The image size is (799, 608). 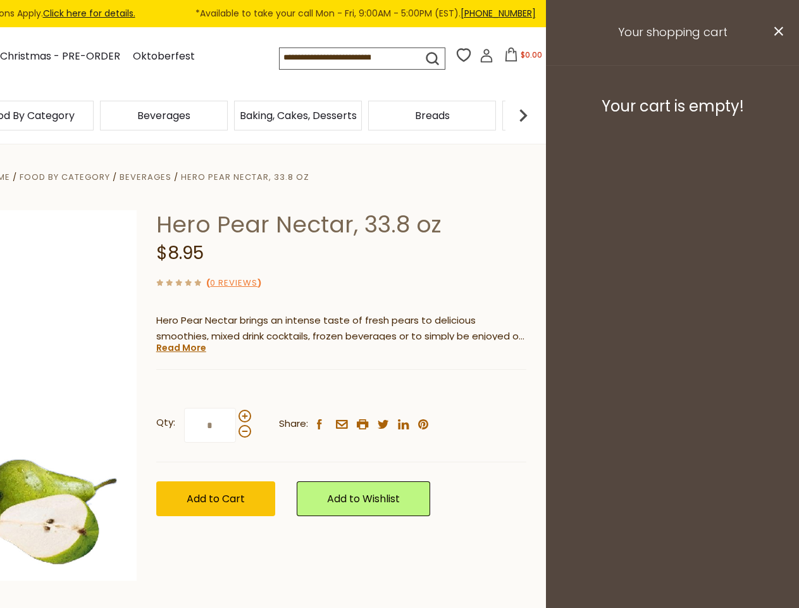 What do you see at coordinates (432, 115) in the screenshot?
I see `a: Breads` at bounding box center [432, 115].